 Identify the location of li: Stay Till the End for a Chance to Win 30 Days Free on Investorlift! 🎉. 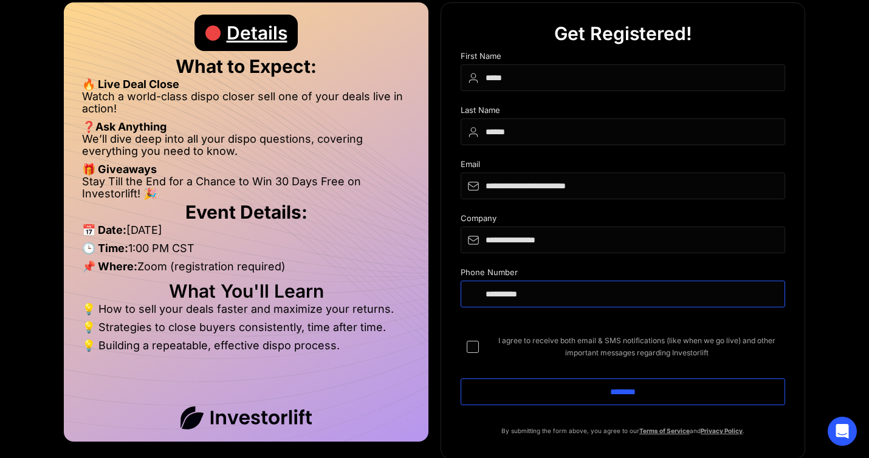
(246, 188).